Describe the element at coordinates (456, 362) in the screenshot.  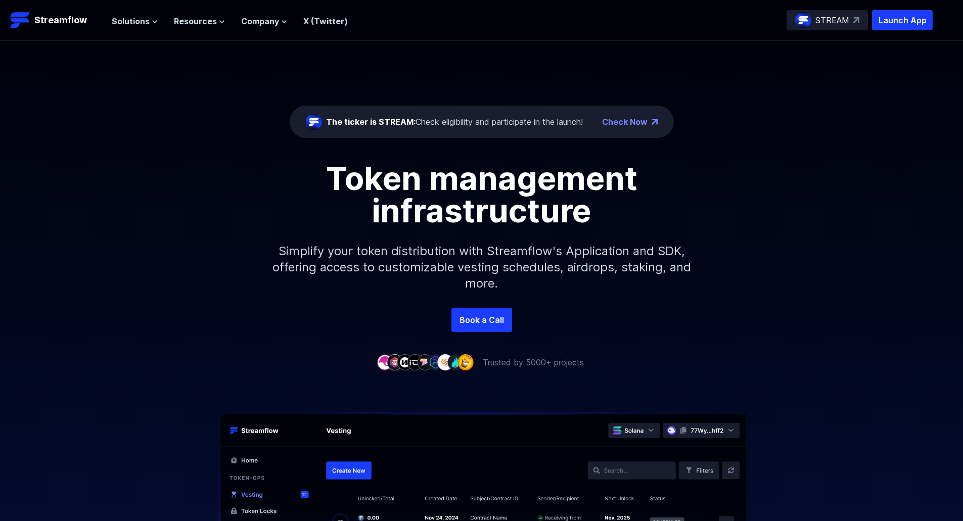
I see `img: company-8` at that location.